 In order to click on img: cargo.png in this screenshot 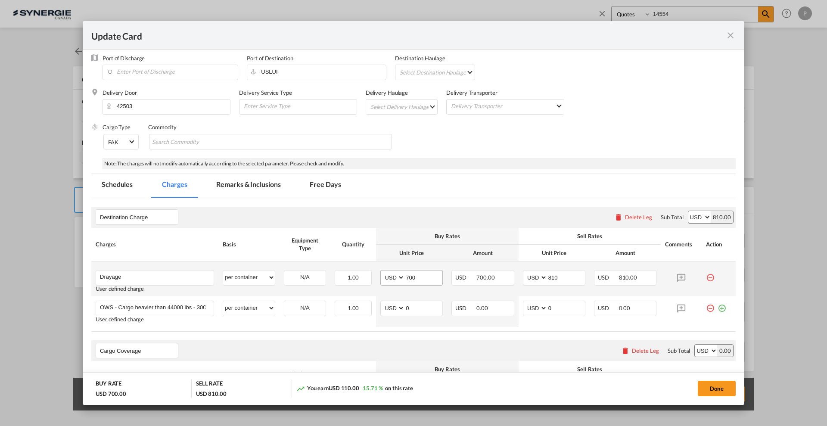, I will do `click(95, 127)`.